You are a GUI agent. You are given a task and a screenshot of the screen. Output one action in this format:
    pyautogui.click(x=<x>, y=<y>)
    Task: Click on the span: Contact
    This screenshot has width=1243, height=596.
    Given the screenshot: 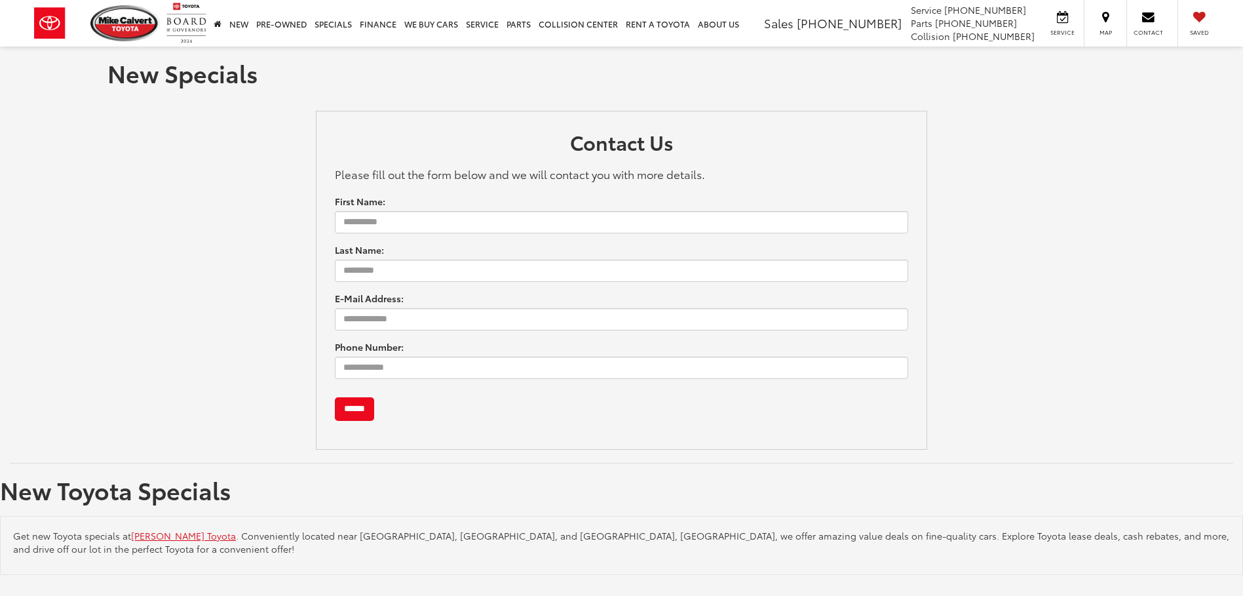 What is the action you would take?
    pyautogui.click(x=1148, y=32)
    